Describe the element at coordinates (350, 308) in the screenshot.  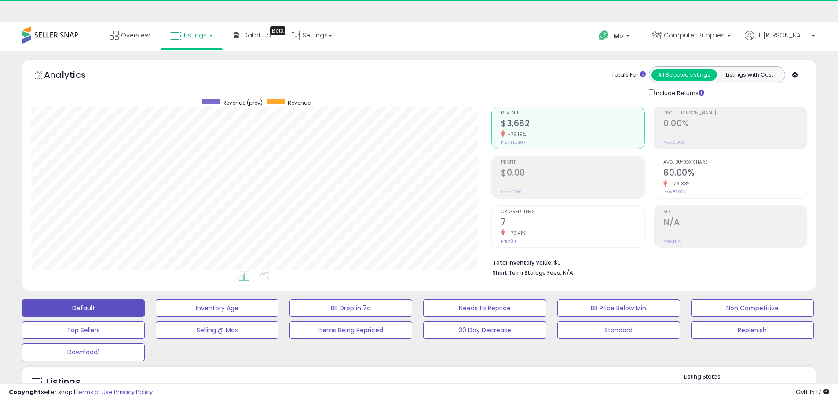
I see `button: BB Drop in 7d` at that location.